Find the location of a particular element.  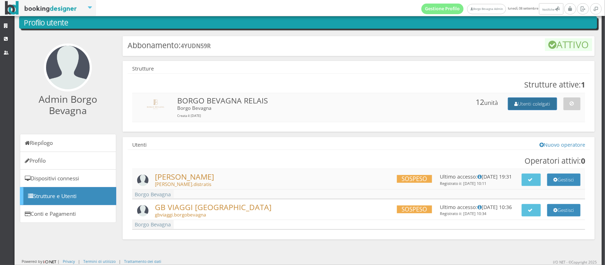

img: User Picture is located at coordinates (68, 67).